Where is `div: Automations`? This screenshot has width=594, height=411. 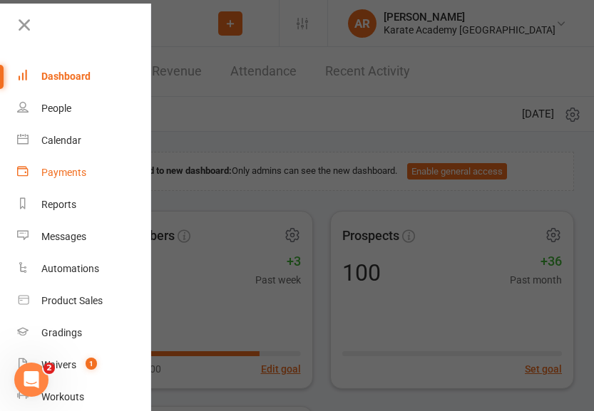 div: Automations is located at coordinates (70, 269).